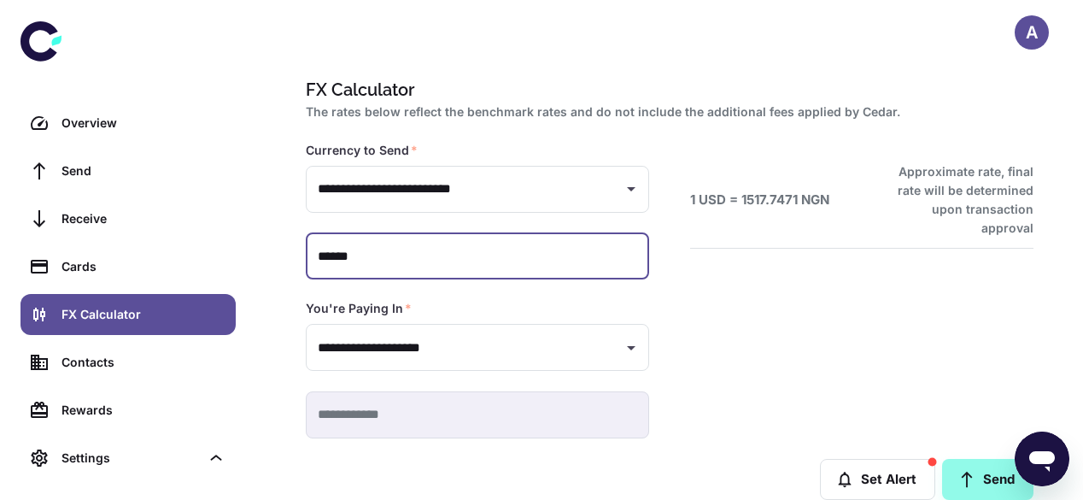 This screenshot has height=500, width=1083. What do you see at coordinates (144, 267) in the screenshot?
I see `div: Cards` at bounding box center [144, 267].